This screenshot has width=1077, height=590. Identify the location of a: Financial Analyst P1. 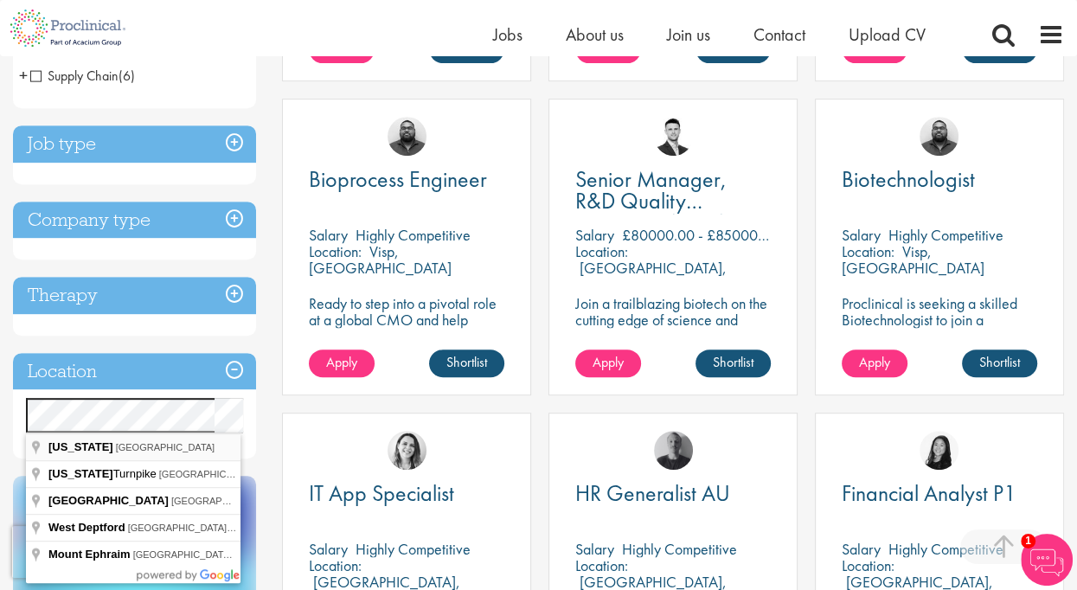
(940, 493).